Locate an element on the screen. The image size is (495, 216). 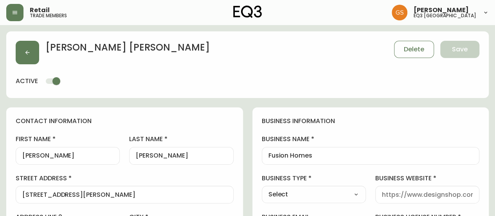
label: business website is located at coordinates (427, 178).